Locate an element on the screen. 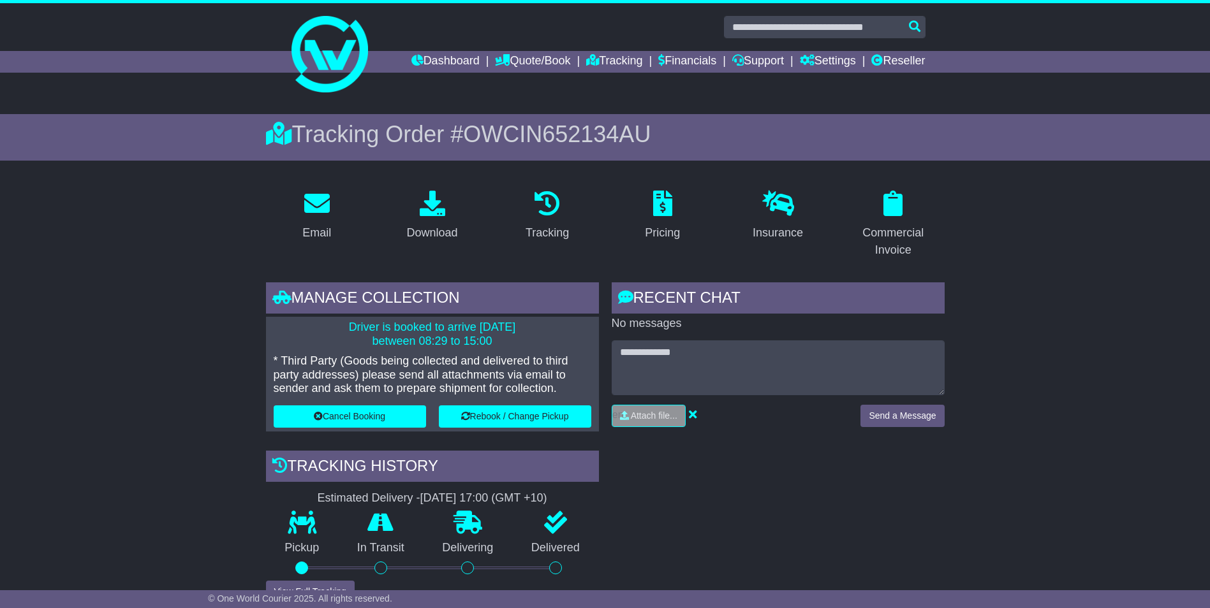  p: Delivering is located at coordinates (468, 548).